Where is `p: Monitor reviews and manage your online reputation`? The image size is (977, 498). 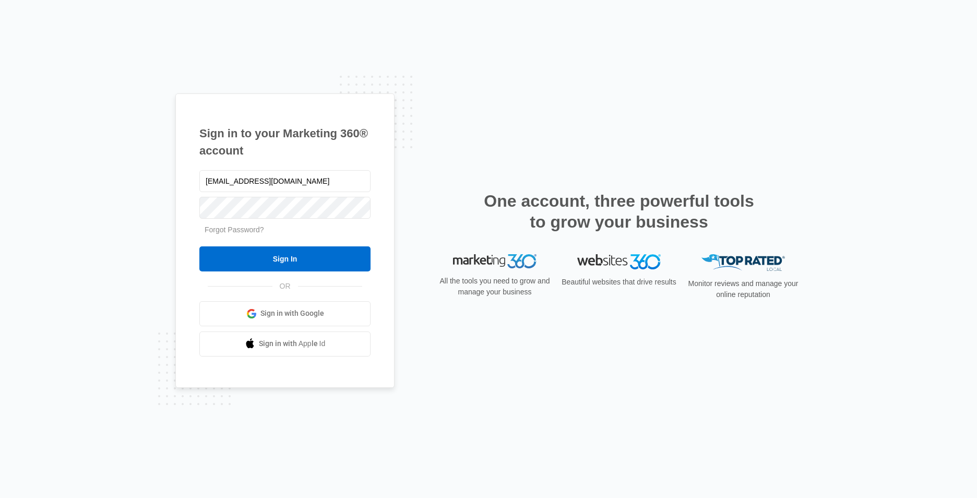 p: Monitor reviews and manage your online reputation is located at coordinates (743, 289).